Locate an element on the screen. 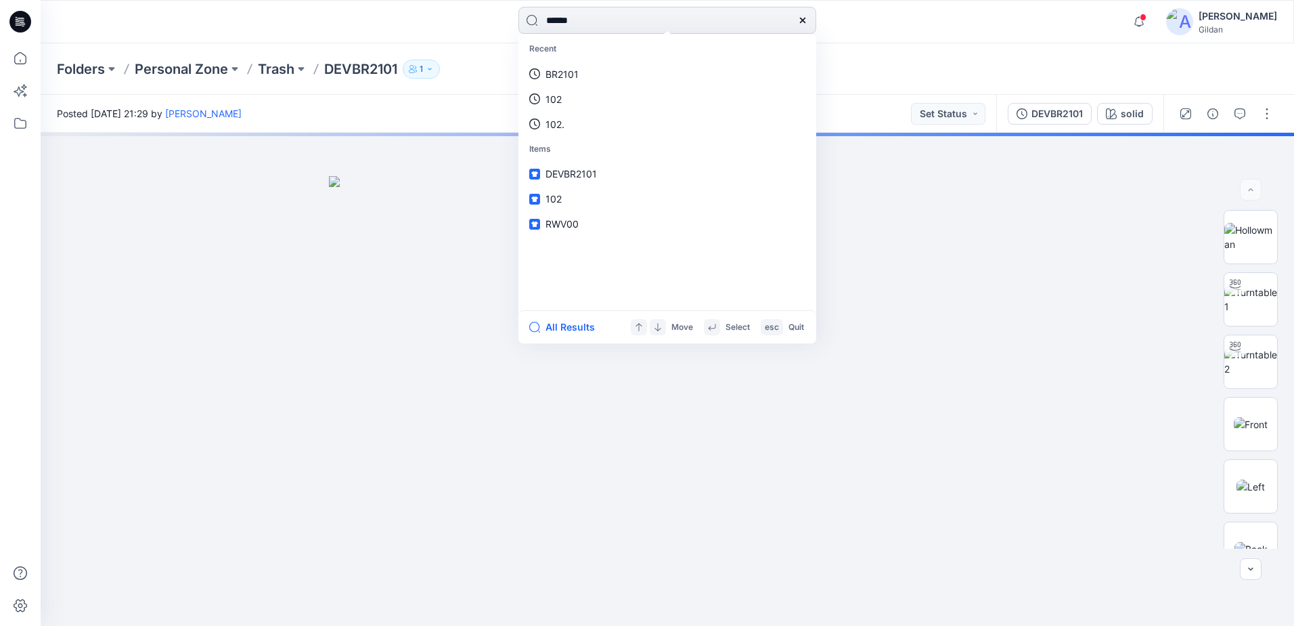 The width and height of the screenshot is (1294, 626). p: Select is located at coordinates (738, 327).